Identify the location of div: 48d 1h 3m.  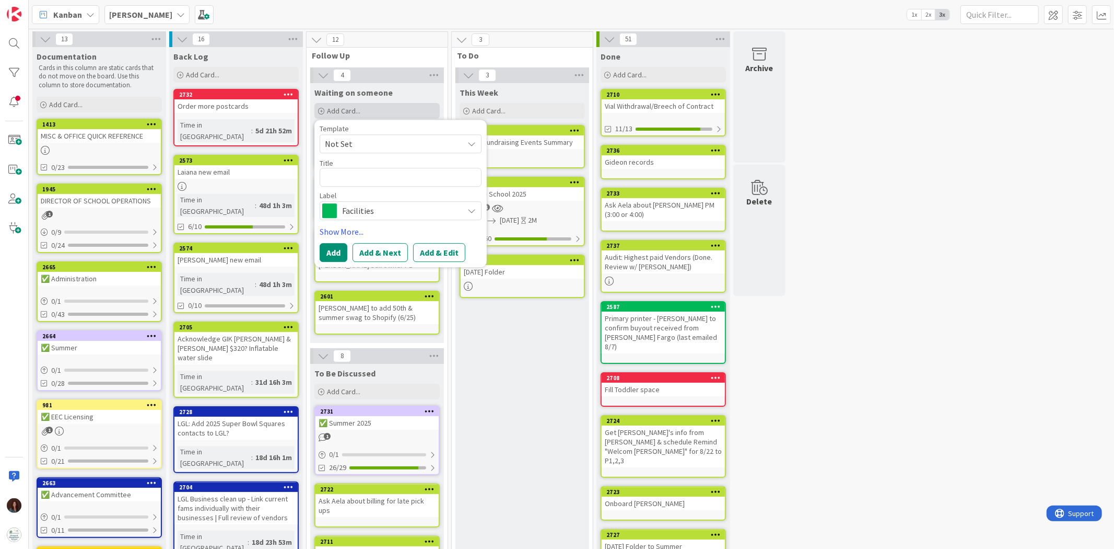
(275, 284).